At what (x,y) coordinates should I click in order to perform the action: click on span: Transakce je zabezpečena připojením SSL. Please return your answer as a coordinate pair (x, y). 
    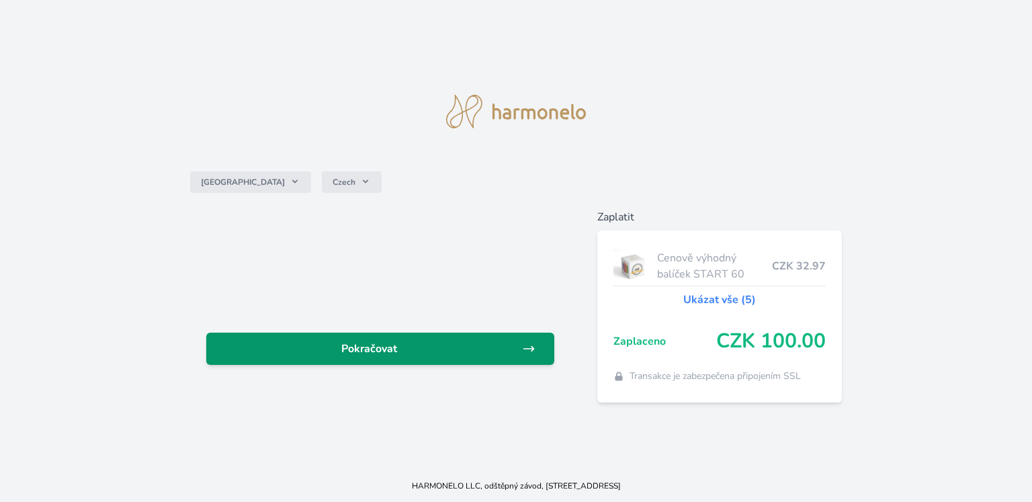
    Looking at the image, I should click on (715, 376).